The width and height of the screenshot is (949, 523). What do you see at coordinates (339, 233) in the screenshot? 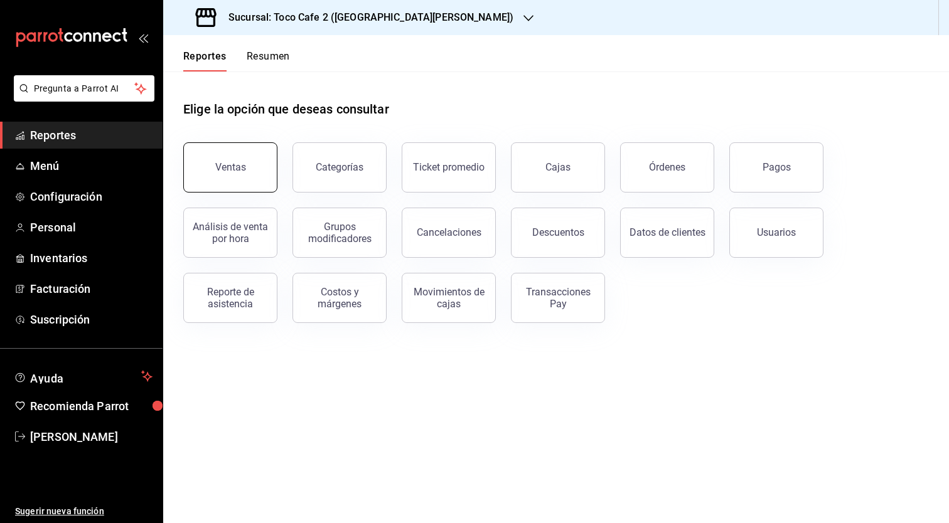
I see `div: Grupos modificadores` at bounding box center [339, 233].